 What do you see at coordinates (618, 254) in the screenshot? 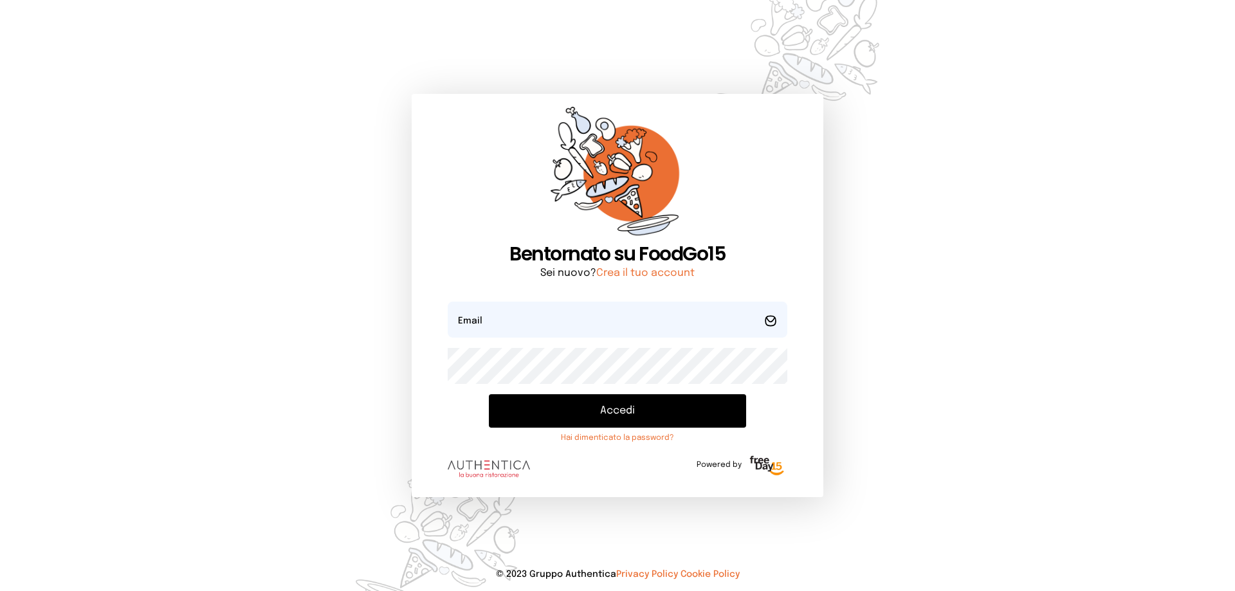
I see `h1: Bentornato su FoodGo15` at bounding box center [618, 254].